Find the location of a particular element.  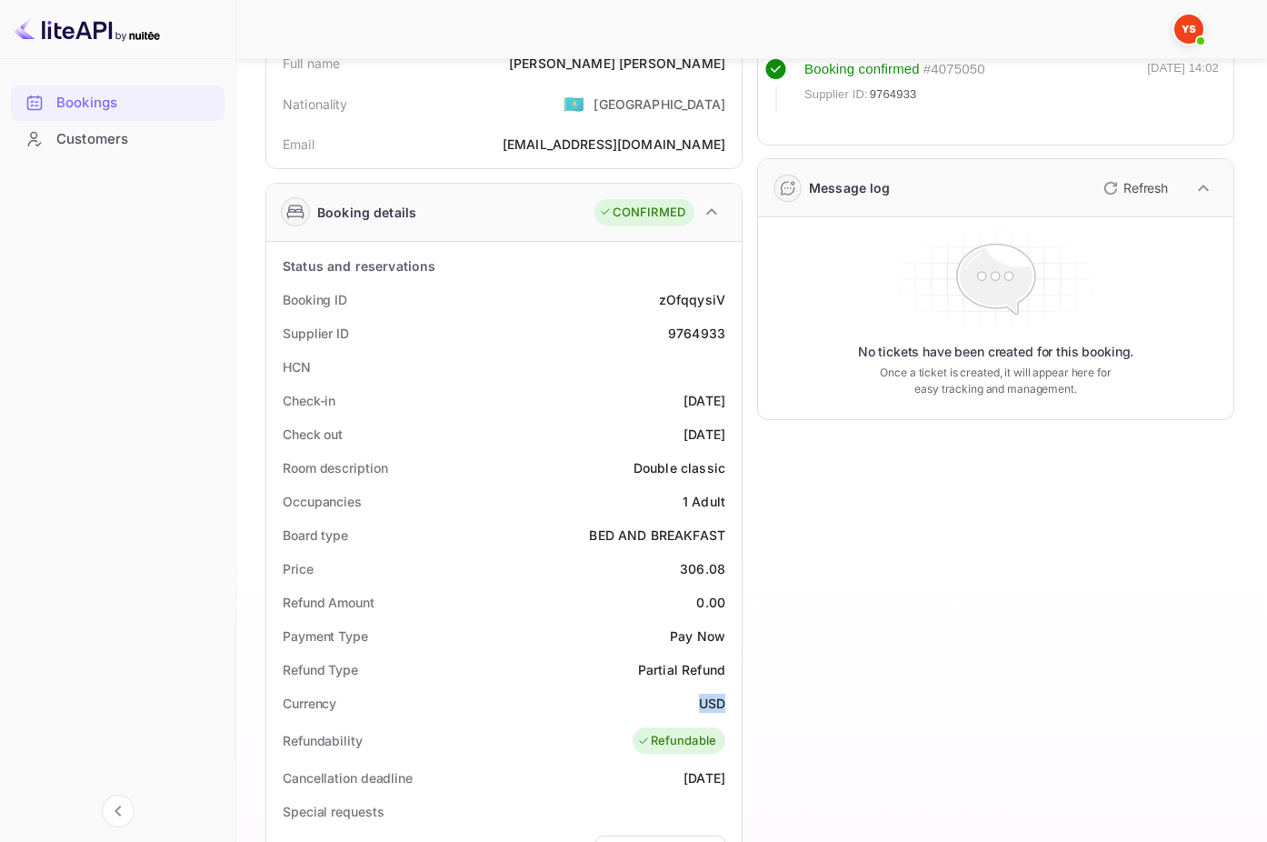

div: Payment Type is located at coordinates (325, 635).